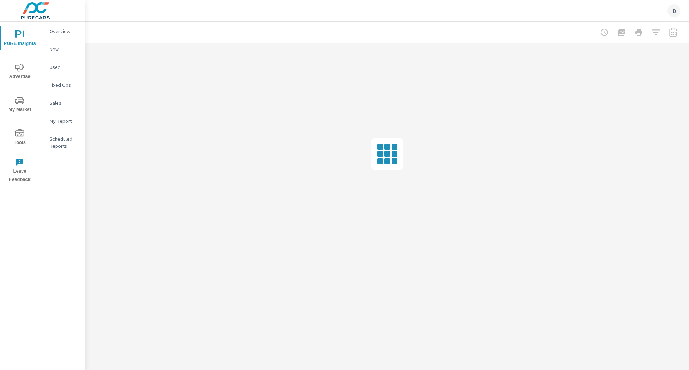 This screenshot has height=370, width=689. Describe the element at coordinates (20, 105) in the screenshot. I see `span: My Market` at that location.